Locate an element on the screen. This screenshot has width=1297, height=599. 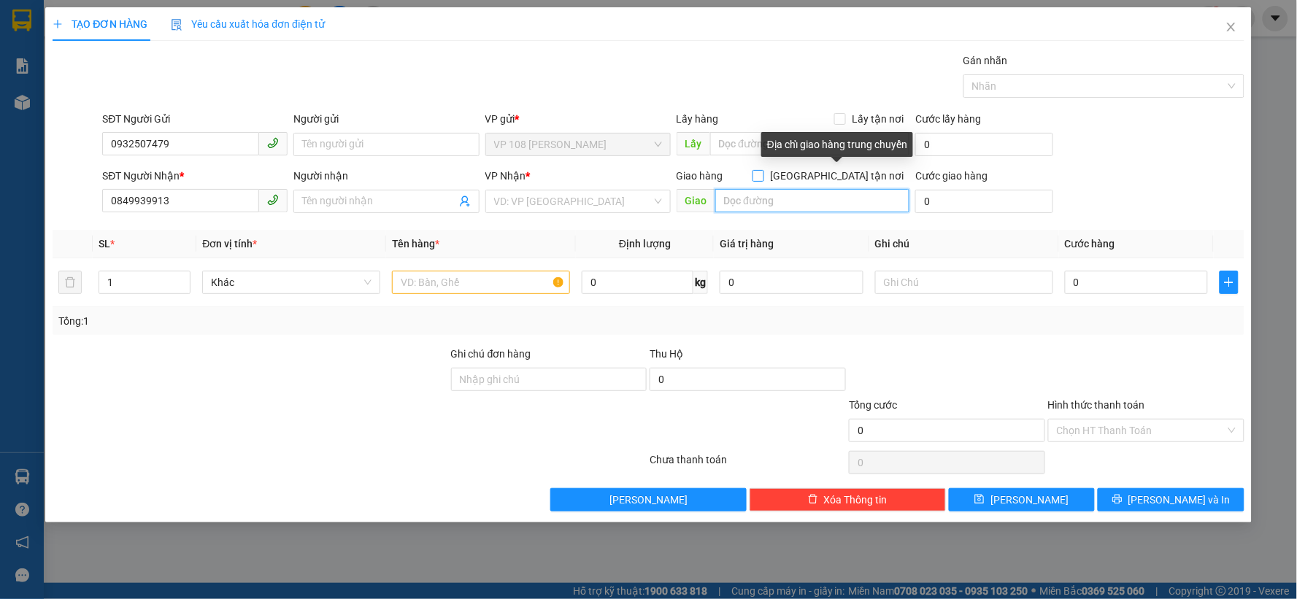
div: Người gửi is located at coordinates (386, 119).